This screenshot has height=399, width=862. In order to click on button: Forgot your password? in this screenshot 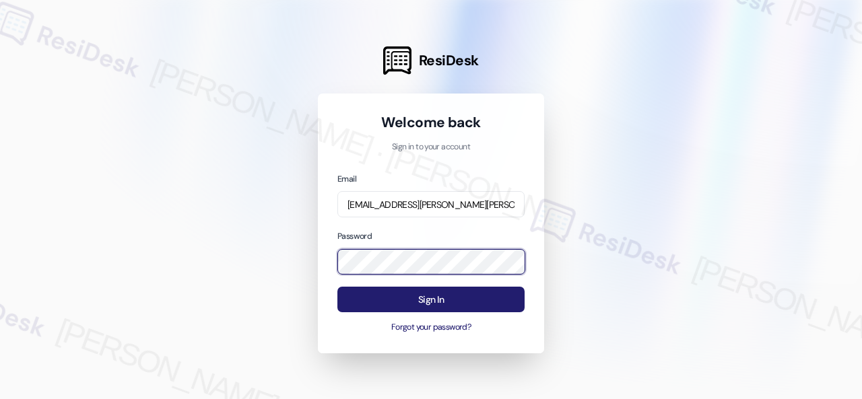, I will do `click(431, 328)`.